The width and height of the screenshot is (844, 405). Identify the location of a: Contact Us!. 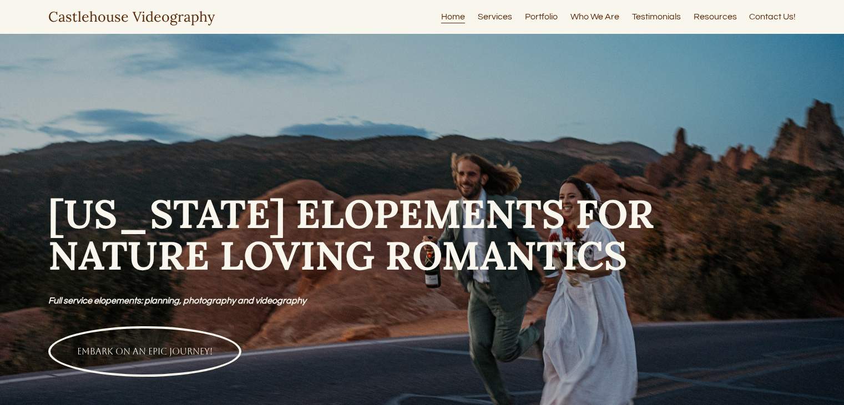
(772, 17).